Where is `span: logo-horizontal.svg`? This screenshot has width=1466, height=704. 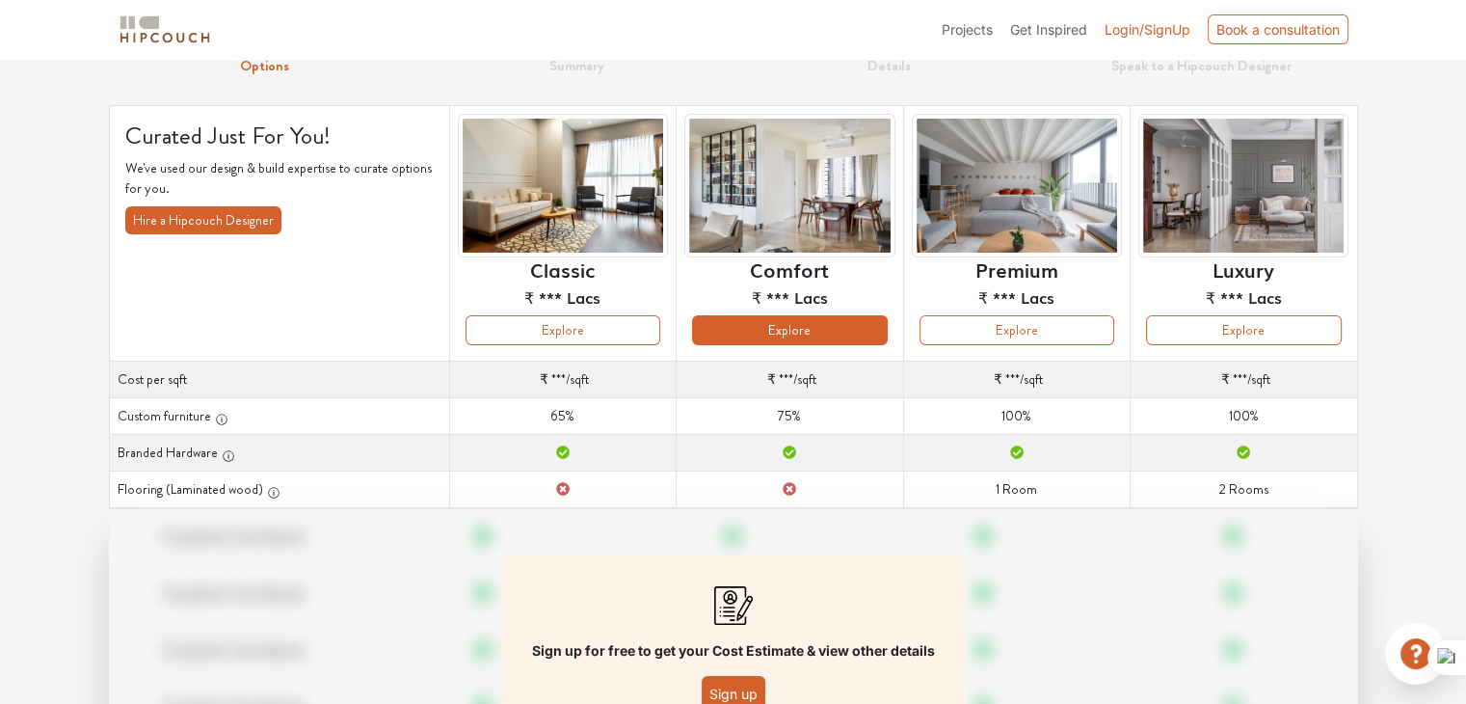 span: logo-horizontal.svg is located at coordinates (165, 29).